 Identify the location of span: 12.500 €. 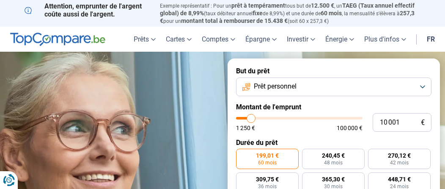
(322, 5).